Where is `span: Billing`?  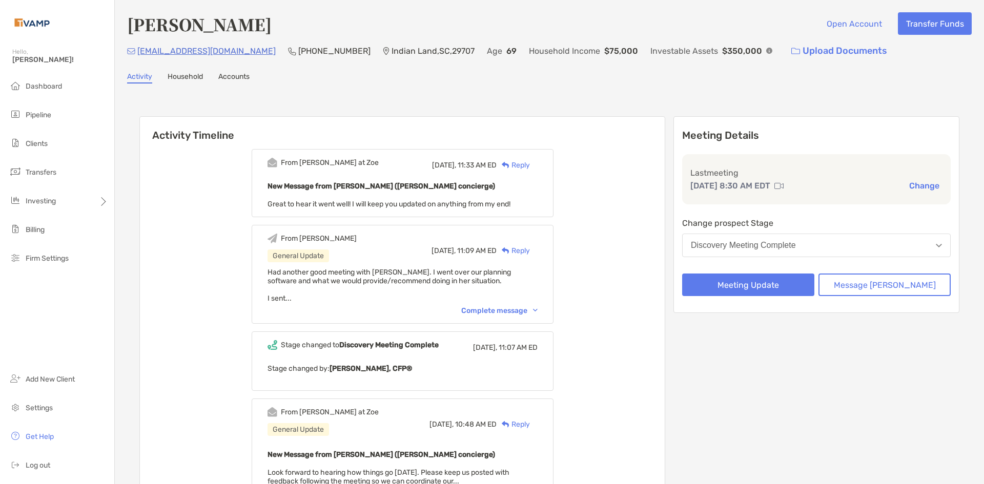 span: Billing is located at coordinates (35, 230).